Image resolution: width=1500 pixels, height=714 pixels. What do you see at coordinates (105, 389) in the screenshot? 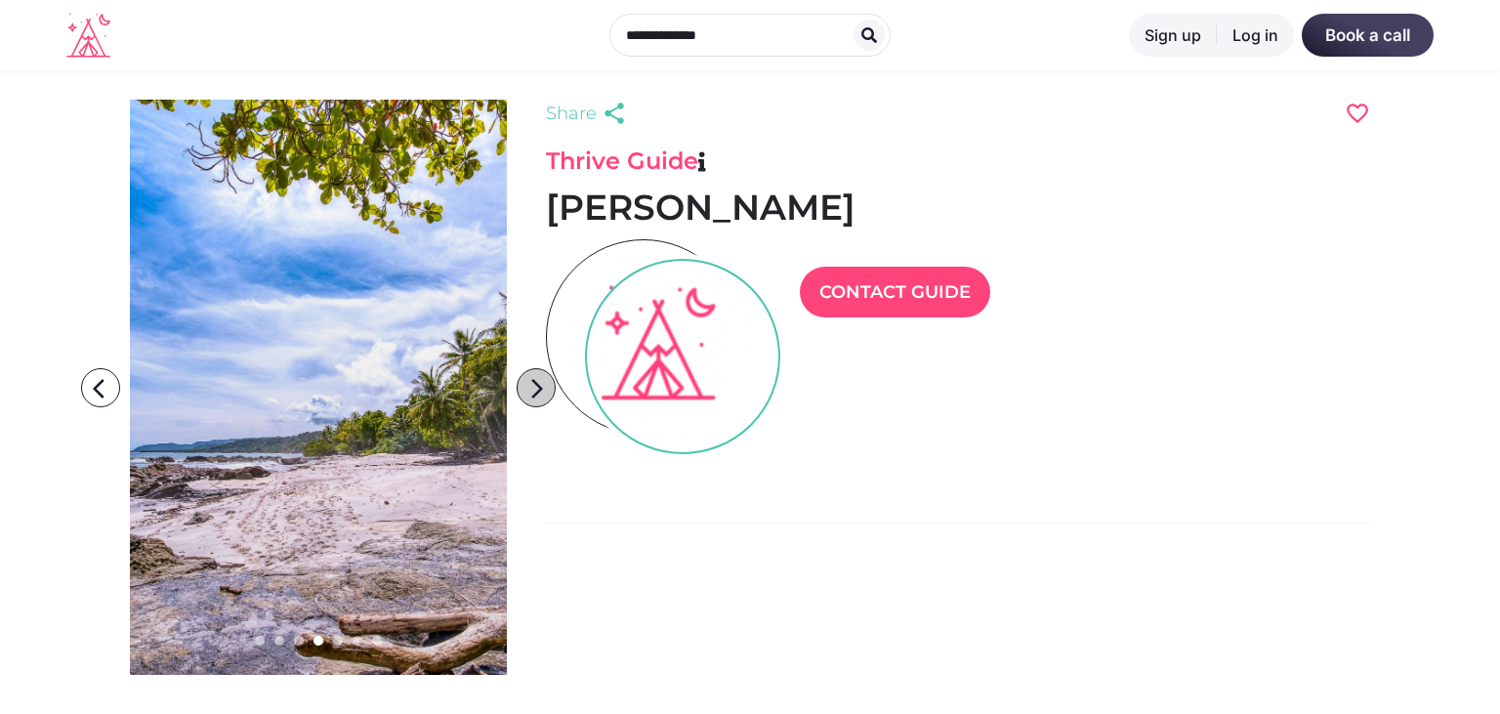
I see `i: arrow_back_ios` at bounding box center [105, 389].